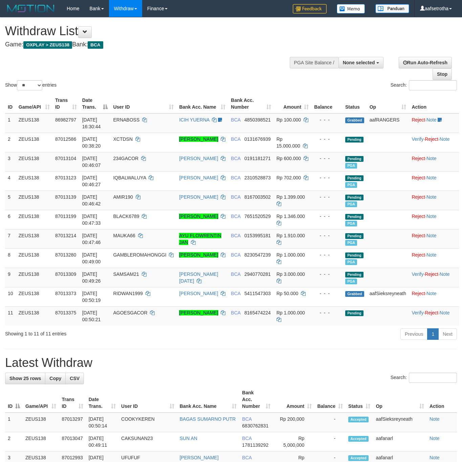 The width and height of the screenshot is (462, 462). I want to click on a: Copy, so click(55, 378).